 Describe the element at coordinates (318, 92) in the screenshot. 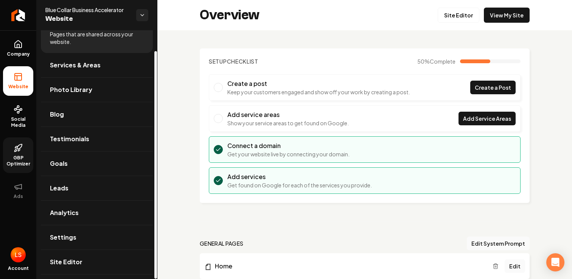

I see `p: Keep your customers engaged and show off your work by creating a post.` at that location.